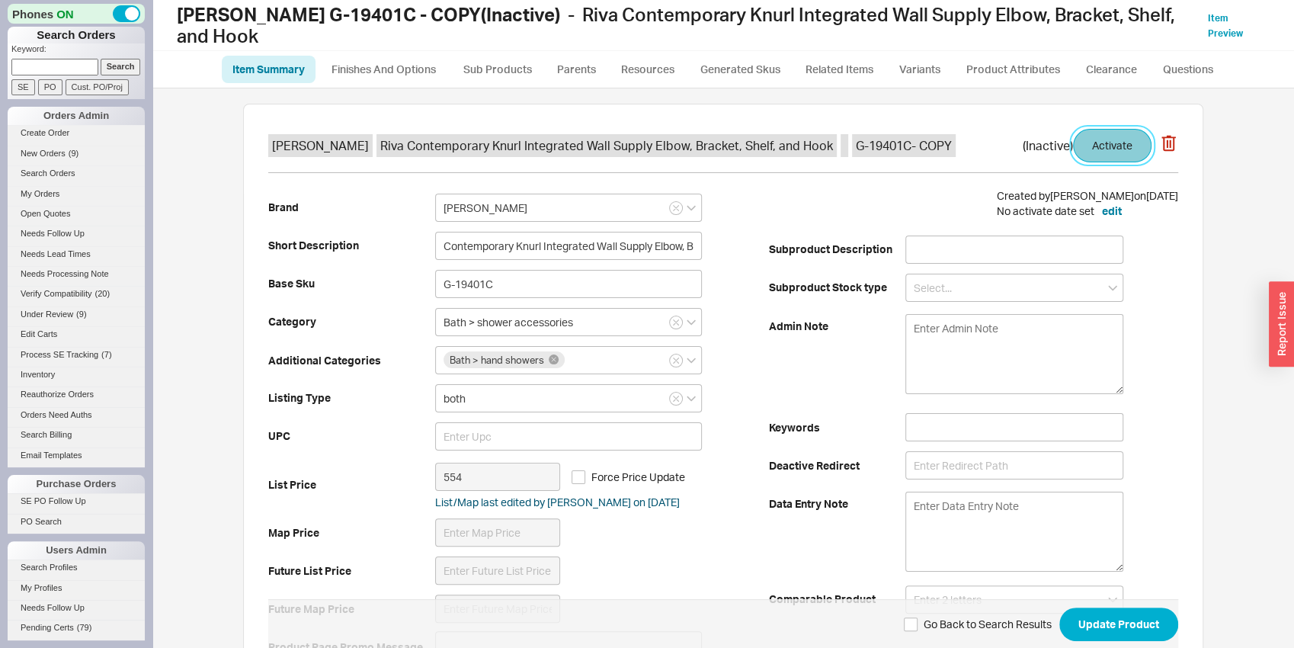 The height and width of the screenshot is (648, 1294). Describe the element at coordinates (351, 485) in the screenshot. I see `b: List Price` at that location.